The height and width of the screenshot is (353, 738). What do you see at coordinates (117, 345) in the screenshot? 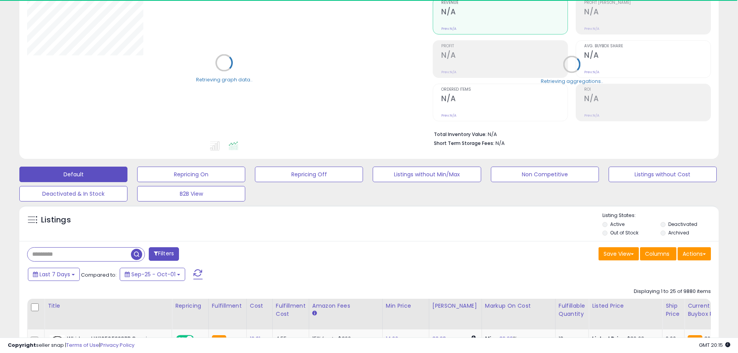
I see `a: Privacy Policy` at bounding box center [117, 345].